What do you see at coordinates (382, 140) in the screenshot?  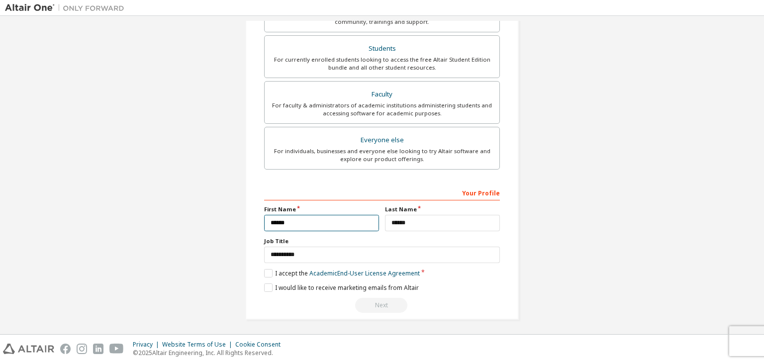 I see `div: Everyone else` at bounding box center [382, 140].